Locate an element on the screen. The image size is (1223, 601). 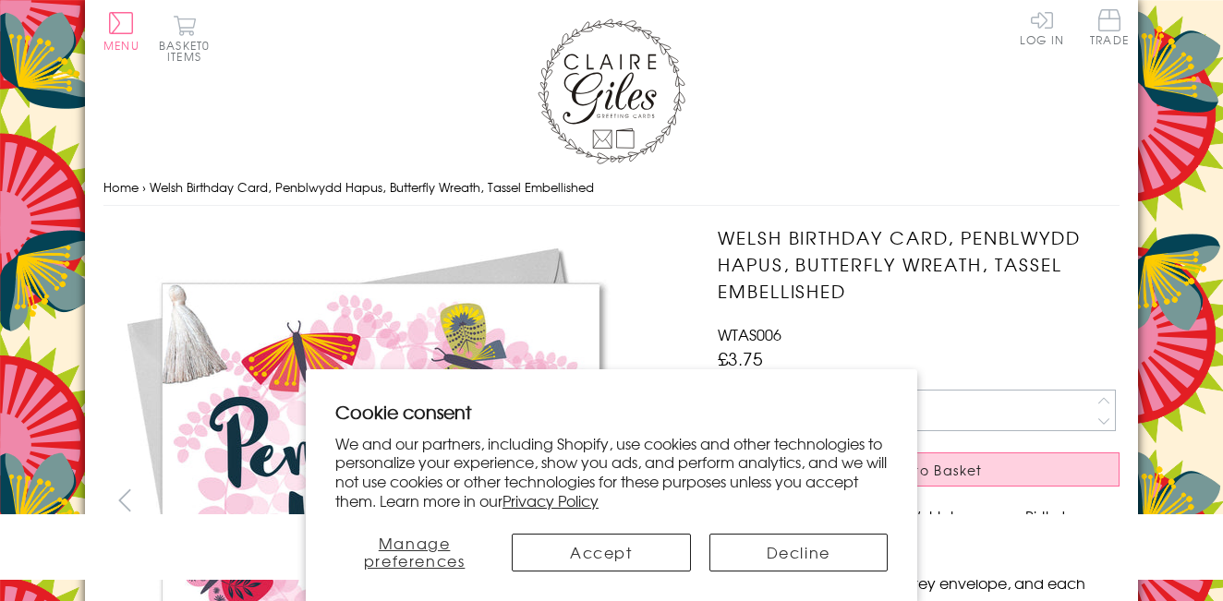
span: Menu is located at coordinates (121, 45).